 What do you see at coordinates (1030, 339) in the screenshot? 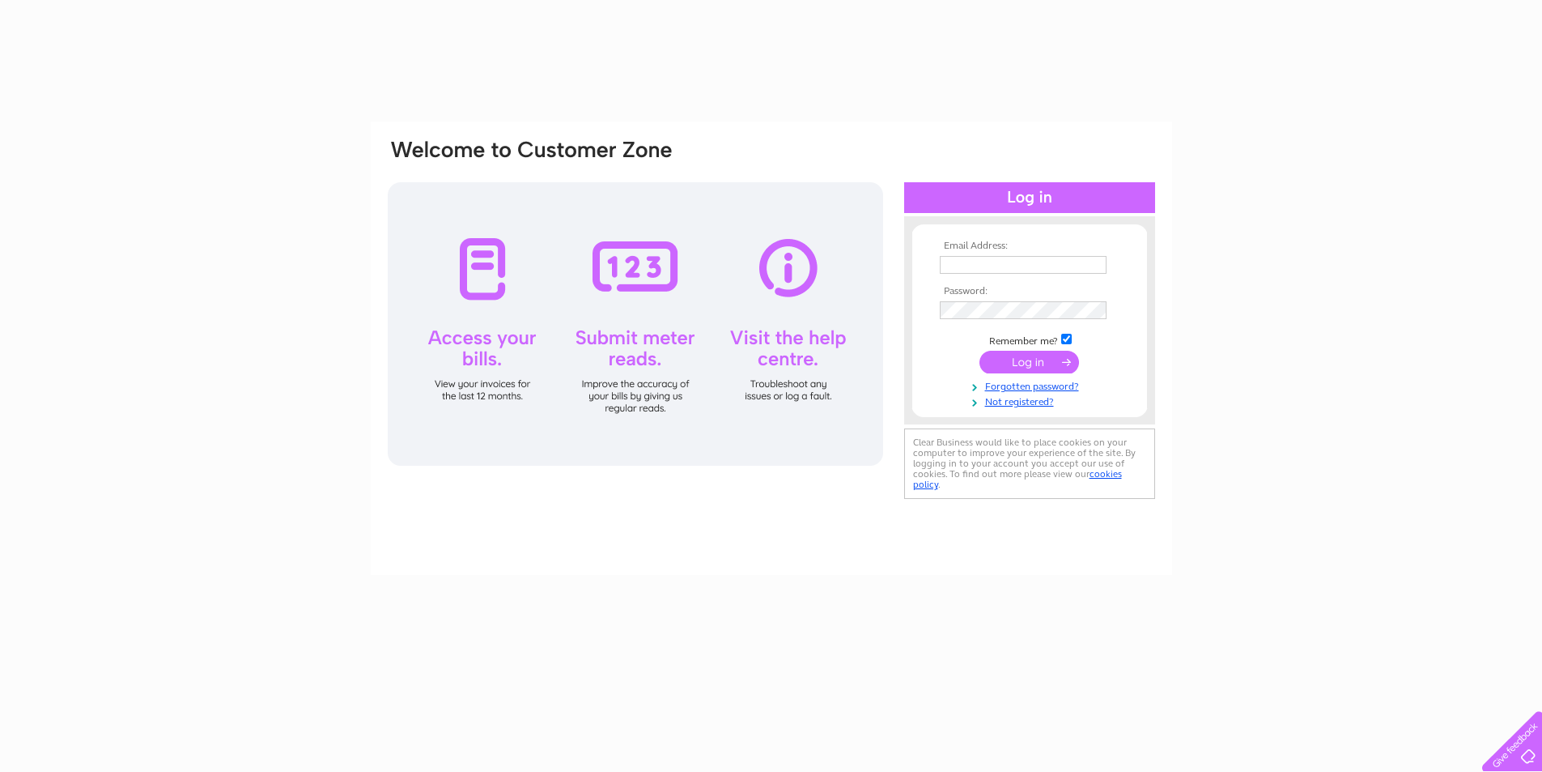
I see `td: Remember me?` at bounding box center [1030, 339].